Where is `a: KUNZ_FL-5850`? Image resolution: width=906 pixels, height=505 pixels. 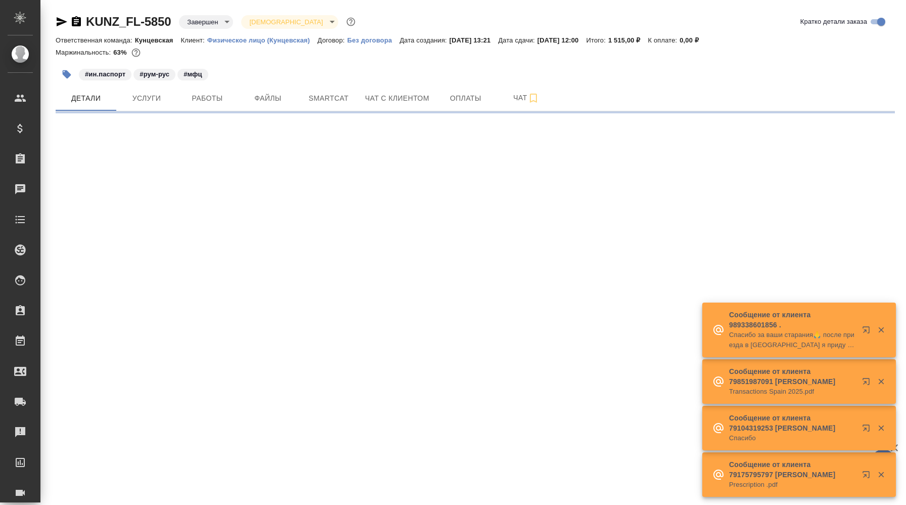
a: KUNZ_FL-5850 is located at coordinates (128, 21).